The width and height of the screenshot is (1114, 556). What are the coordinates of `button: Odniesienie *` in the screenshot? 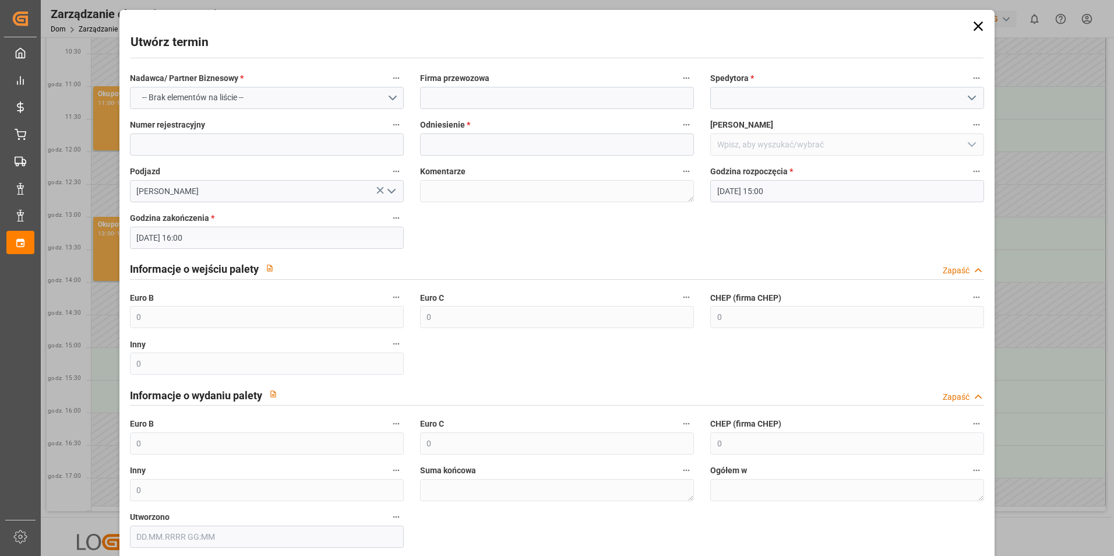 It's located at (687, 125).